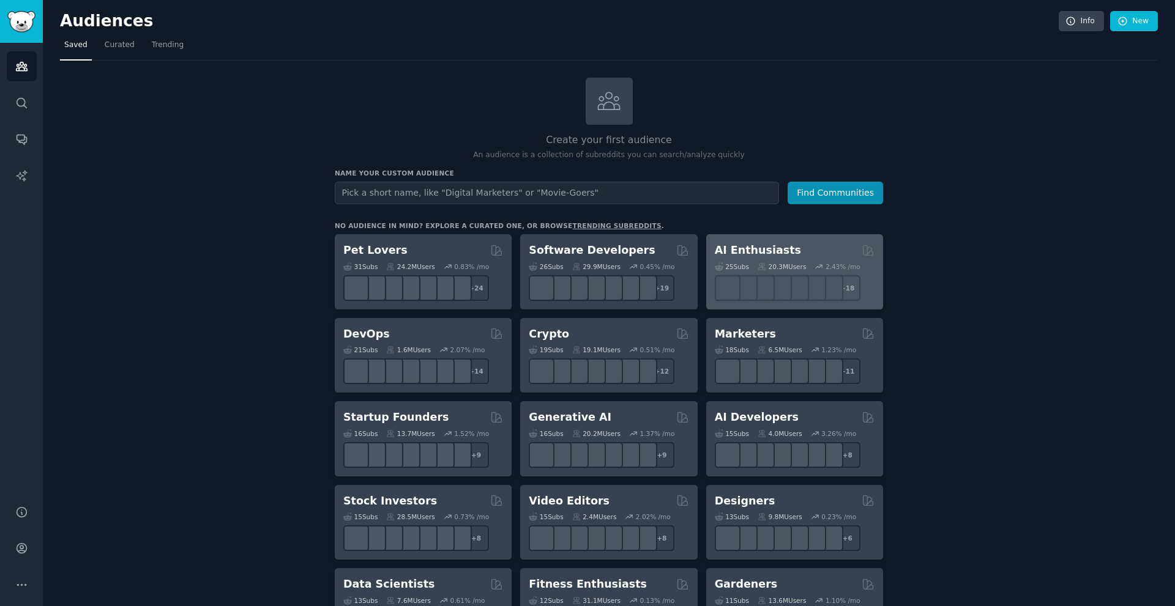 The image size is (1175, 606). Describe the element at coordinates (627, 288) in the screenshot. I see `img: AskComputerScience` at that location.